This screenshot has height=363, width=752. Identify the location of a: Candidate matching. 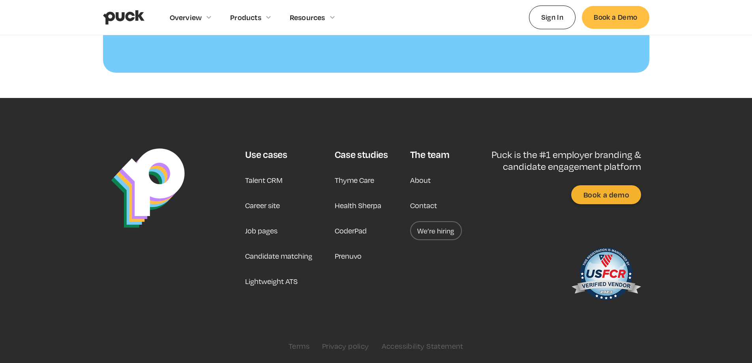
(279, 256).